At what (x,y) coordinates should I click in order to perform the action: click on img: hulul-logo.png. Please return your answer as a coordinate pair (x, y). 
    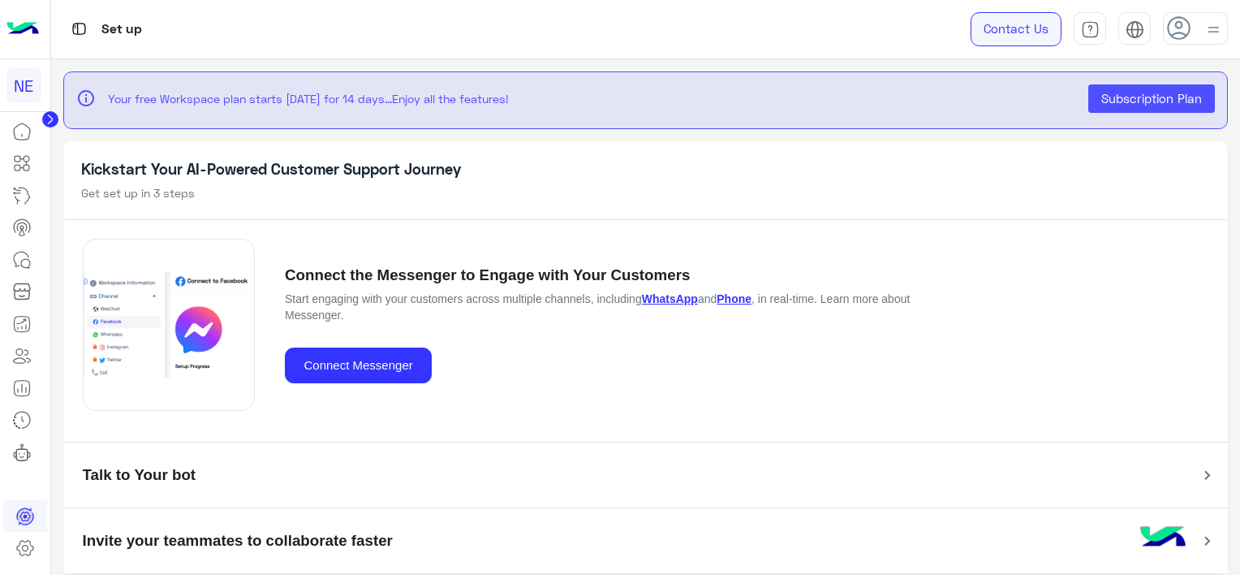
    Looking at the image, I should click on (1163, 538).